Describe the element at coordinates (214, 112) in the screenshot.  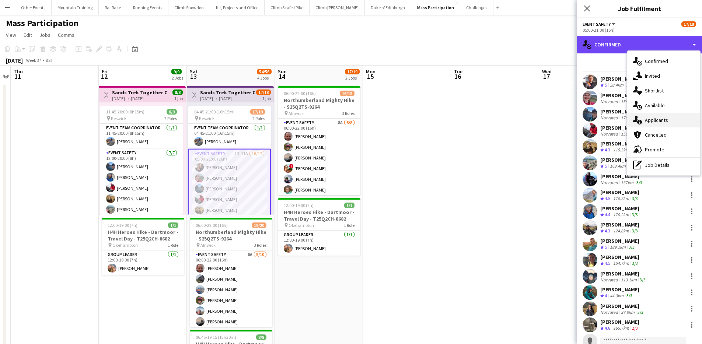
I see `span: 04:45-21:00 (16h15m)` at that location.